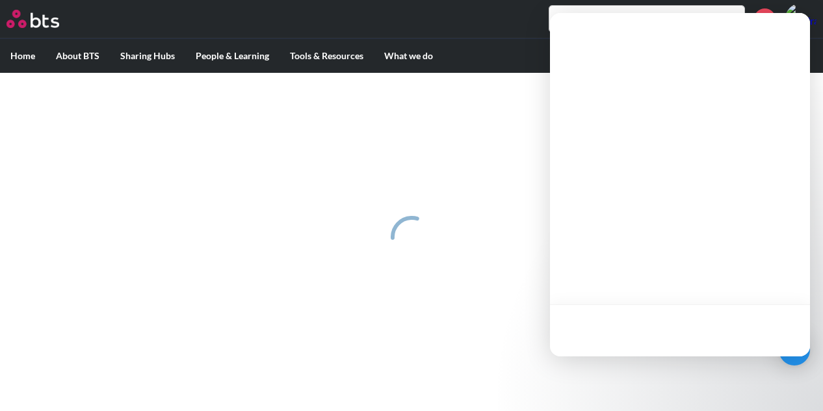 The width and height of the screenshot is (823, 411). I want to click on a: Go home, so click(45, 19).